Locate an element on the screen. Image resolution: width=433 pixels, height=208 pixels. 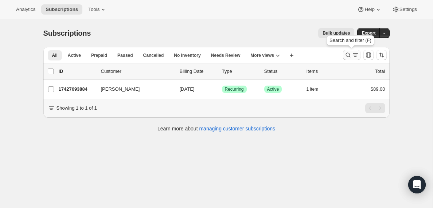
p: Total is located at coordinates (380, 71).